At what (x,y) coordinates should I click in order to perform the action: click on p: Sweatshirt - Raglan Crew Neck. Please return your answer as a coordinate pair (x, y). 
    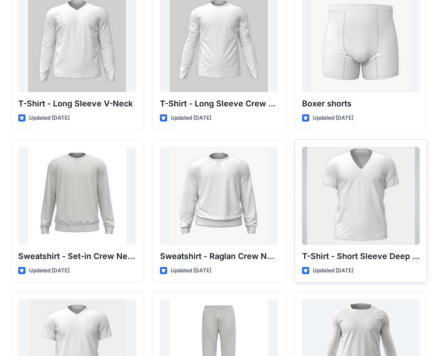
    Looking at the image, I should click on (219, 257).